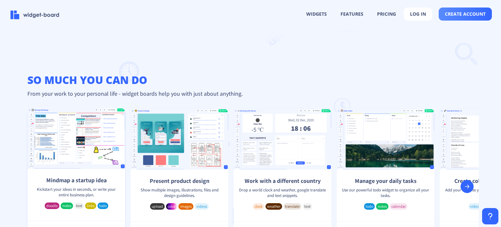  Describe the element at coordinates (399, 206) in the screenshot. I see `div: calendar` at that location.